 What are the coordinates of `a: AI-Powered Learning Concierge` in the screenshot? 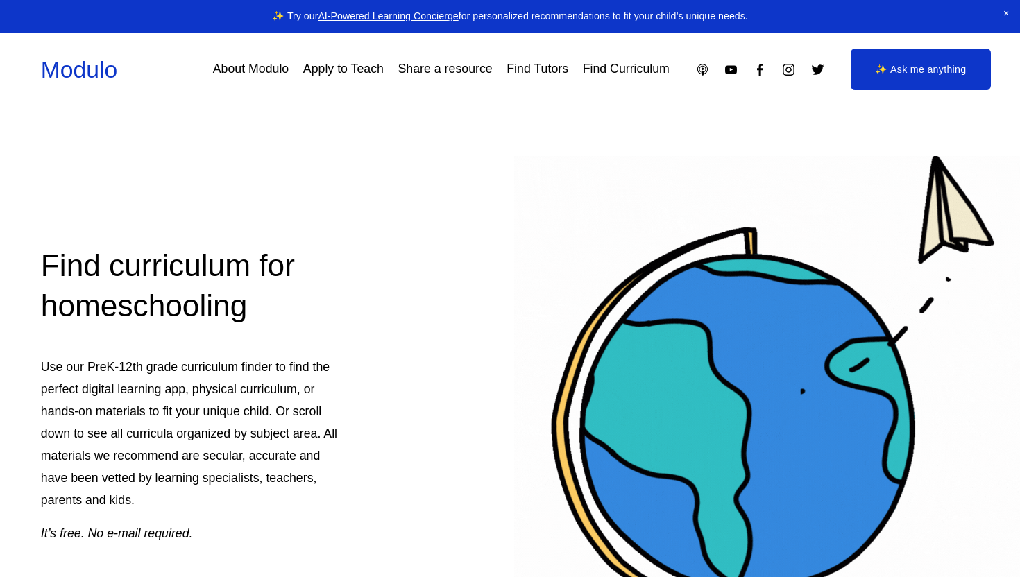 It's located at (388, 16).